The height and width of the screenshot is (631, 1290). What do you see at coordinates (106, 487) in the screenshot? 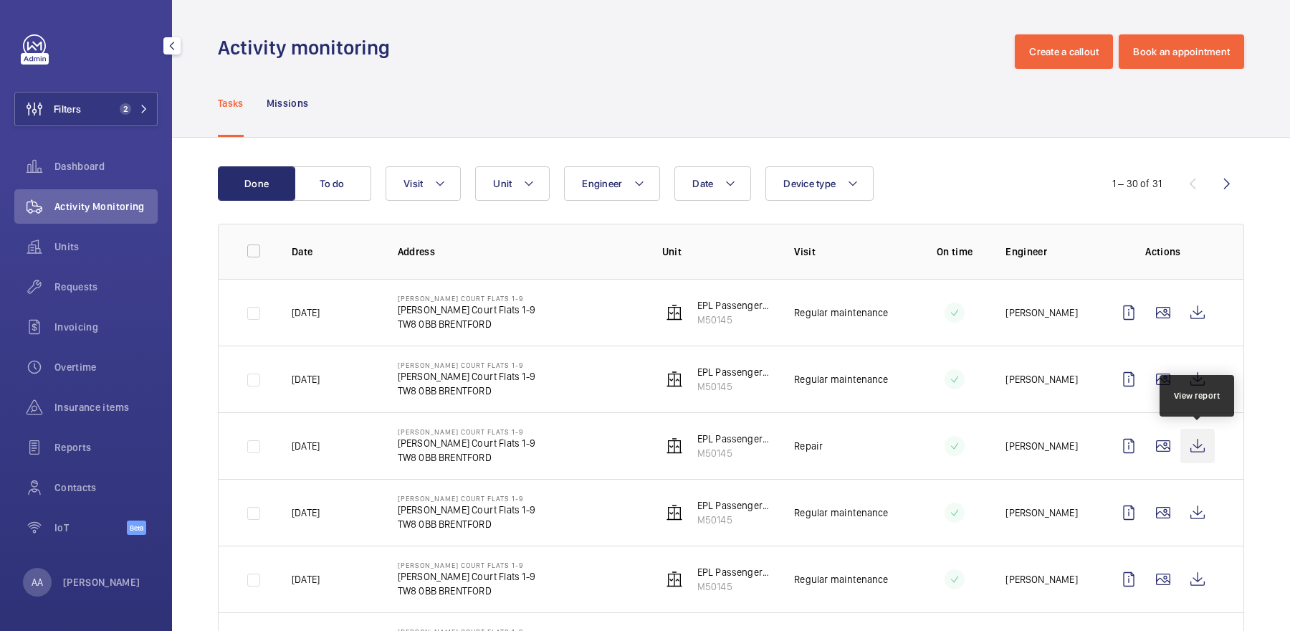
I see `span: Contacts` at bounding box center [106, 487].